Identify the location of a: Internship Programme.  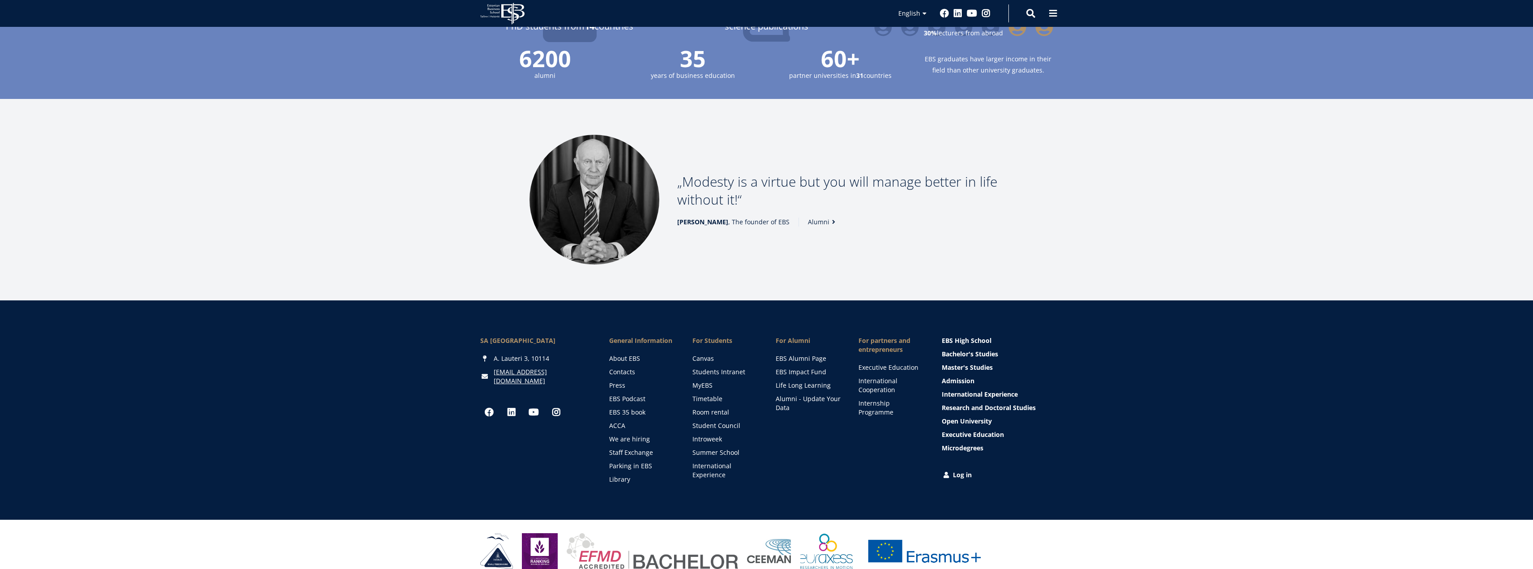
(891, 408).